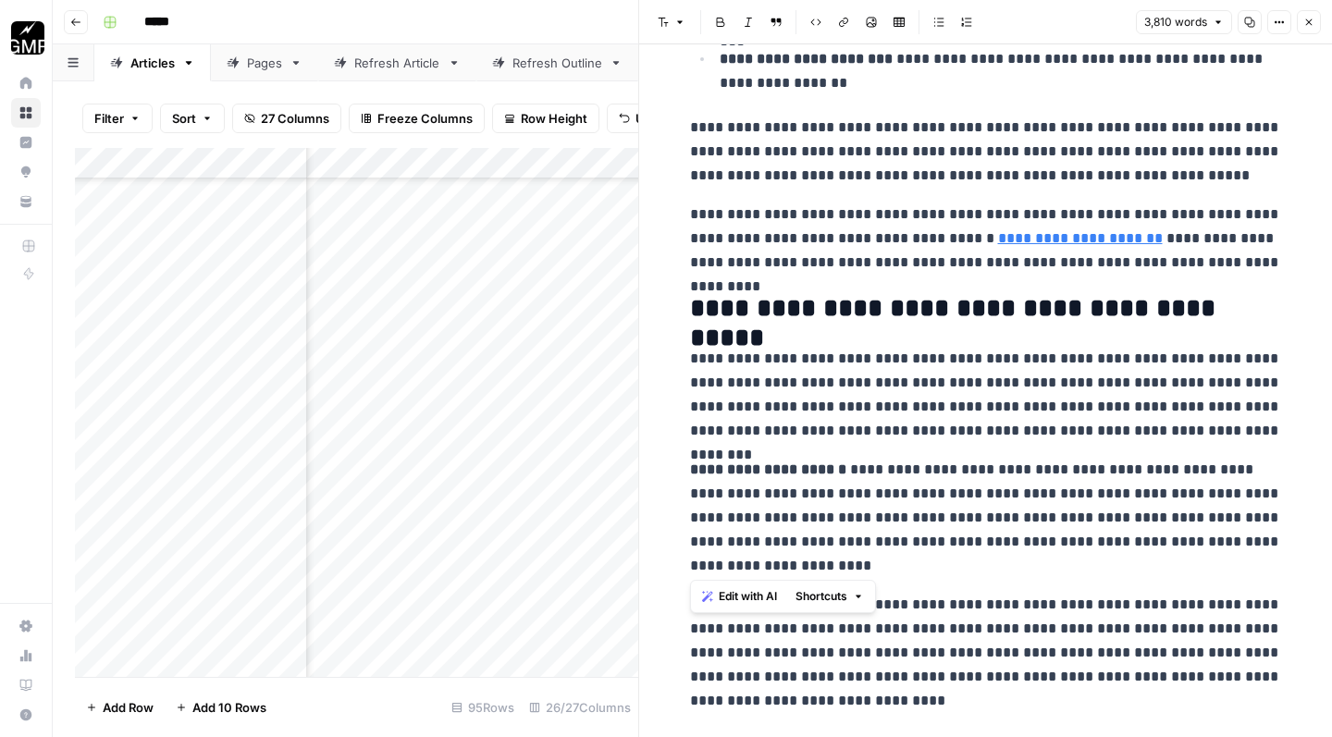 This screenshot has height=737, width=1332. Describe the element at coordinates (580, 707) in the screenshot. I see `div: 26/27 Columns` at that location.